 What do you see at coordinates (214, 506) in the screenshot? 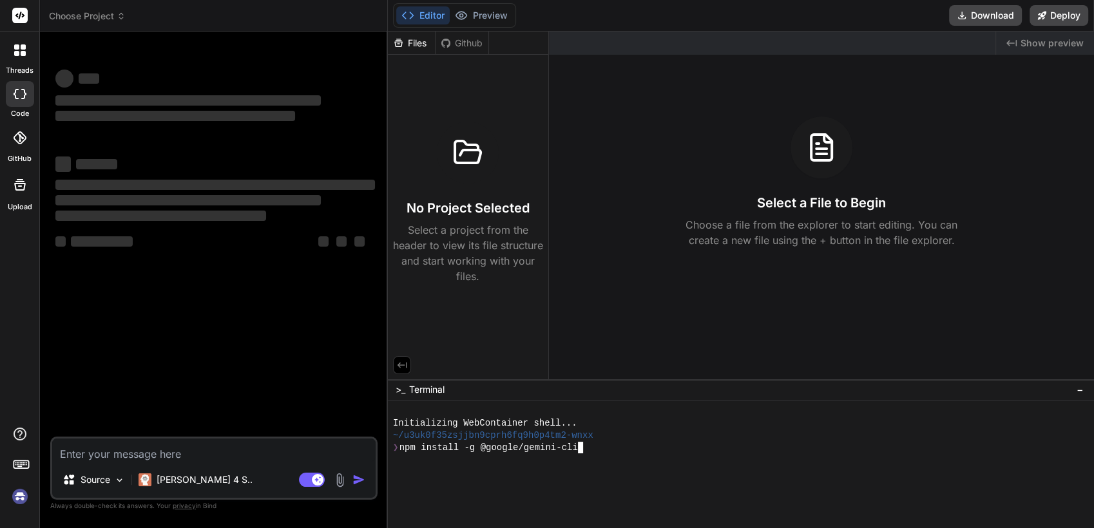
I see `p: Always double-check its answers. Your in Bind` at bounding box center [214, 506].